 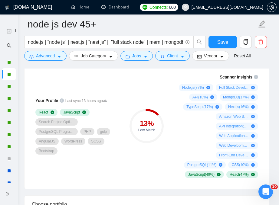 What do you see at coordinates (73, 142) in the screenshot?
I see `span: WordPress` at bounding box center [73, 142].